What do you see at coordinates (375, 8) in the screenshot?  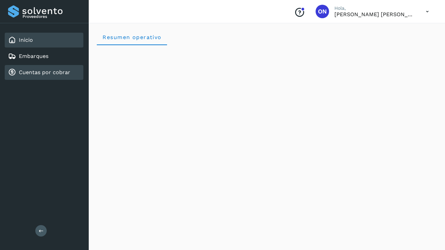 I see `p: Hola,` at bounding box center [375, 8].